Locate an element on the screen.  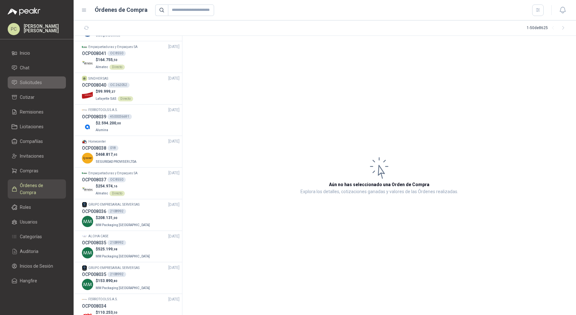
span: Alumina is located at coordinates (102, 130).